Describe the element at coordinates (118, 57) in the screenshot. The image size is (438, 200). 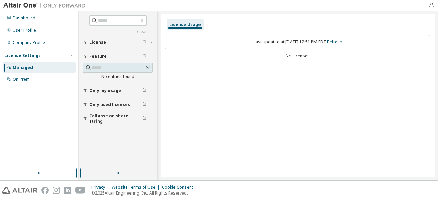
I see `button: Feature` at that location.